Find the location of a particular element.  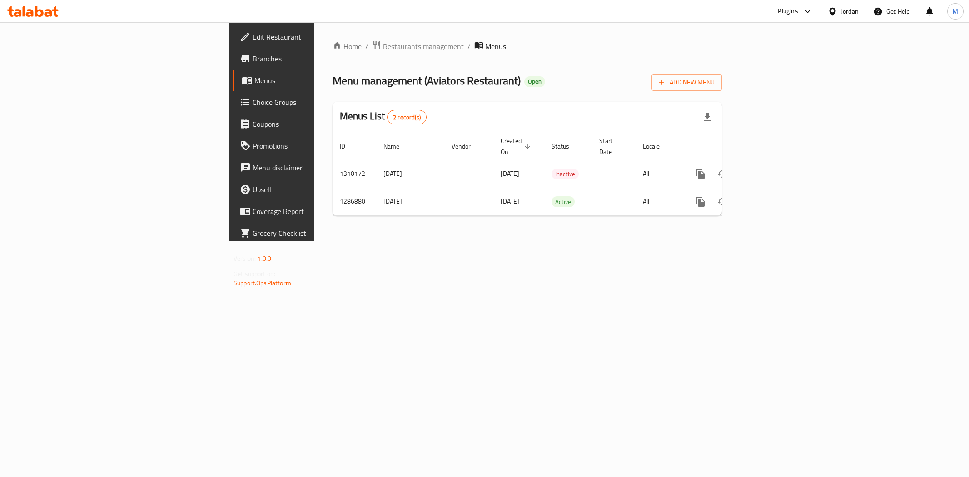

a: Promotions is located at coordinates (312, 146).